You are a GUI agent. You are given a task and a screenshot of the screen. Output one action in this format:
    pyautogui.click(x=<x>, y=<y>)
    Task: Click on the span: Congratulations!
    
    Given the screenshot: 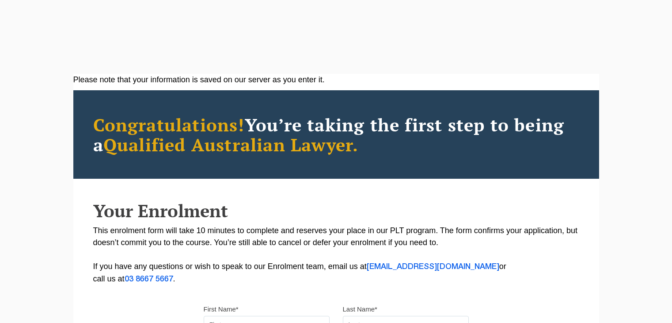 What is the action you would take?
    pyautogui.click(x=169, y=124)
    